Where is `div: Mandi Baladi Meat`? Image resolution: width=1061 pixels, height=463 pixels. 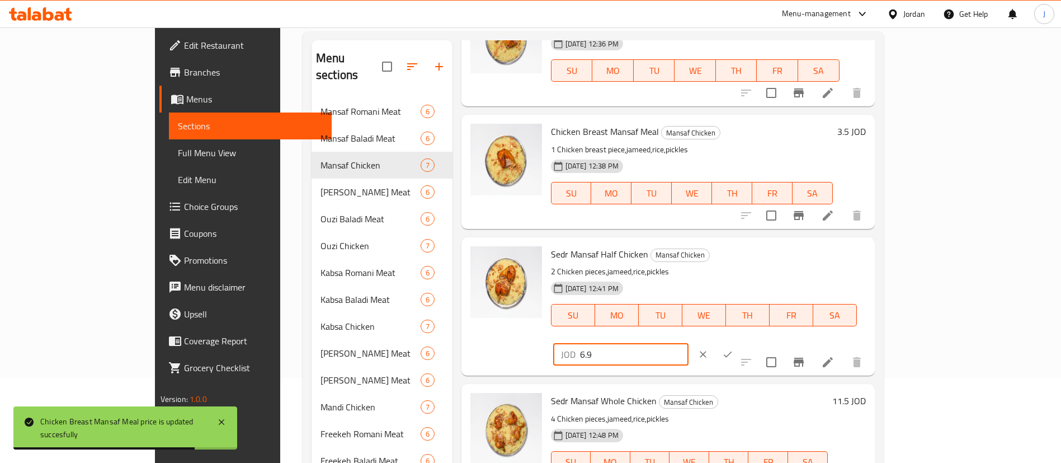
div: Mandi Baladi Meat is located at coordinates (370, 380).